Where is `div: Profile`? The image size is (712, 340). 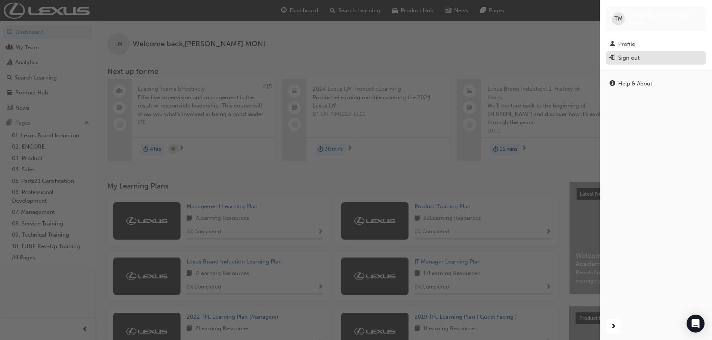
div: Profile is located at coordinates (626, 44).